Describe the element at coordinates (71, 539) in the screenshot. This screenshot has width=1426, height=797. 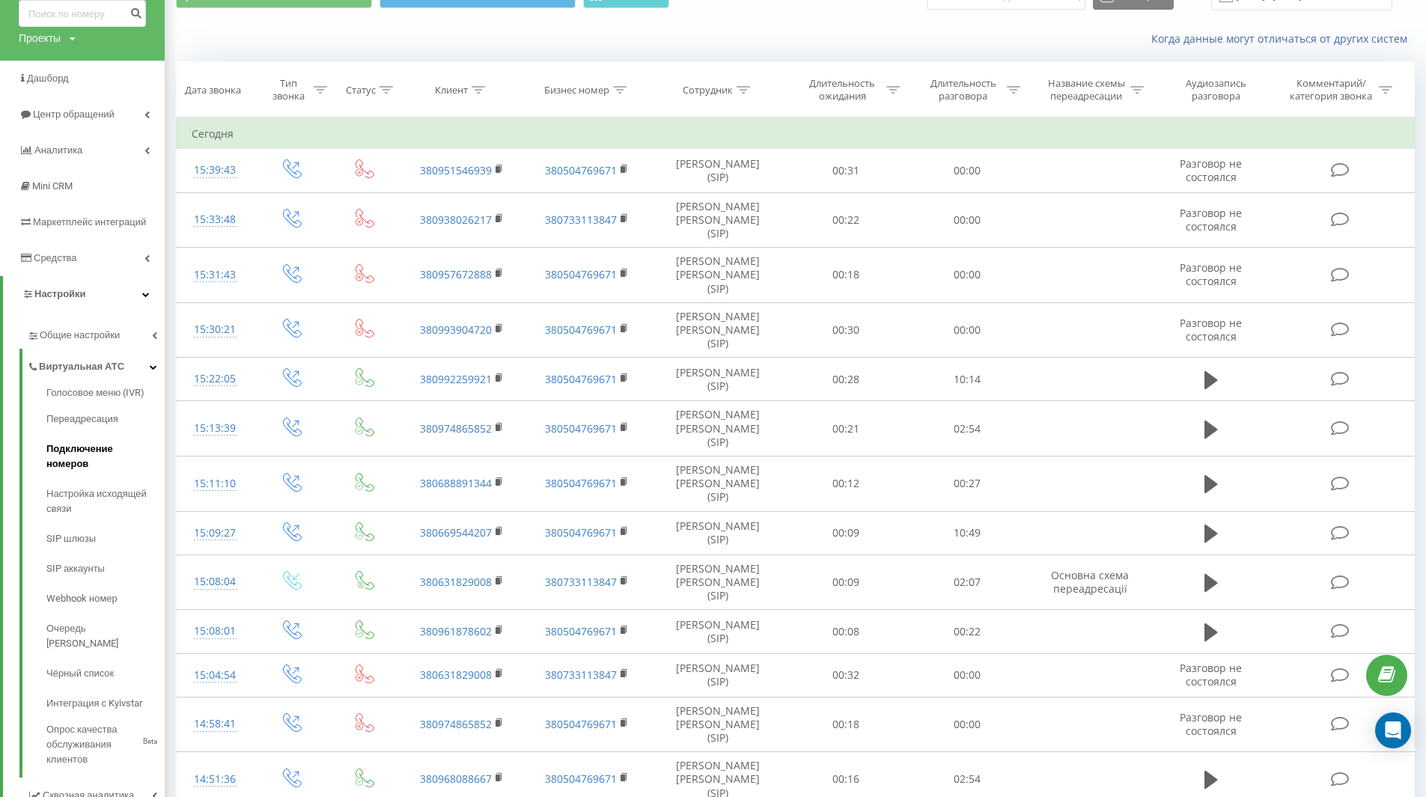
I see `span: SIP шлюзы` at that location.